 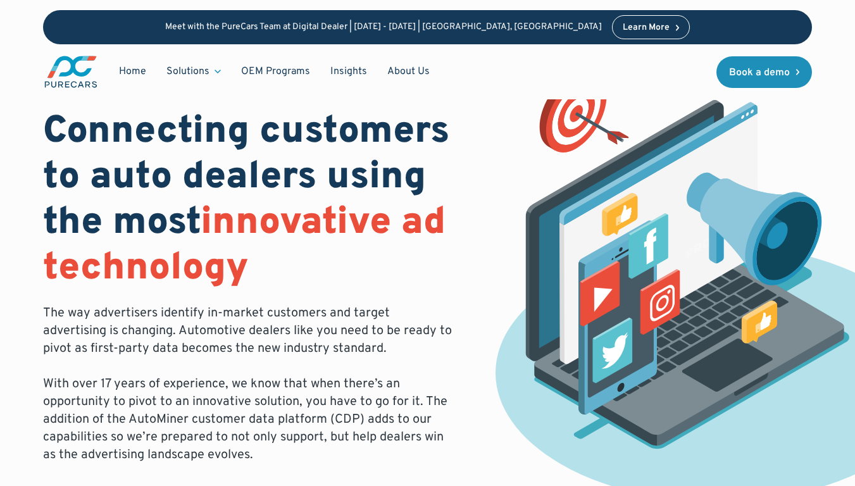 What do you see at coordinates (651, 27) in the screenshot?
I see `a: Learn More` at bounding box center [651, 27].